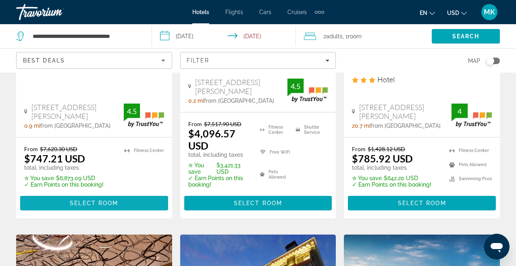 The height and width of the screenshot is (266, 516). What do you see at coordinates (297, 12) in the screenshot?
I see `span: Cruises` at bounding box center [297, 12].